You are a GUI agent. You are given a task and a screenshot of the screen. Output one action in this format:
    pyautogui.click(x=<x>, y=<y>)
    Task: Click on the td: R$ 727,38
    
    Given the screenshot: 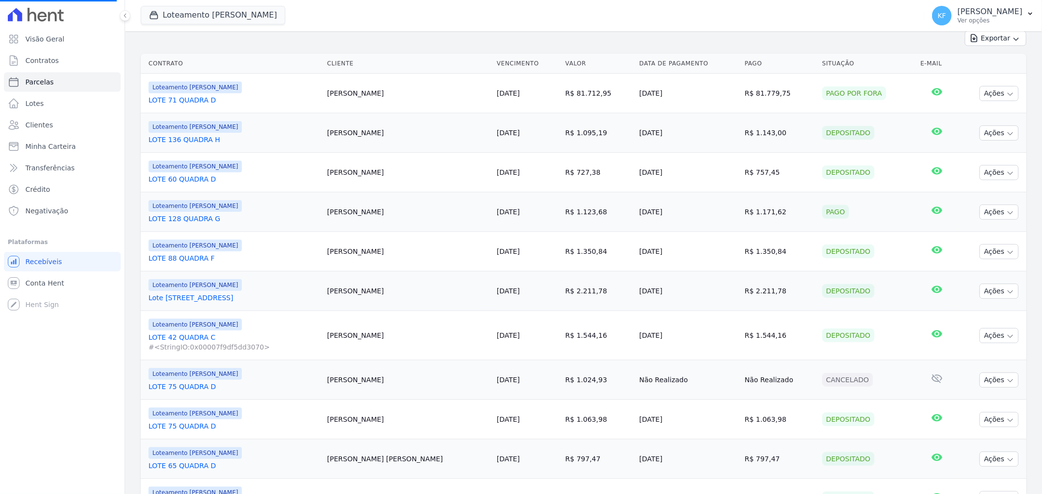 What is the action you would take?
    pyautogui.click(x=598, y=172)
    